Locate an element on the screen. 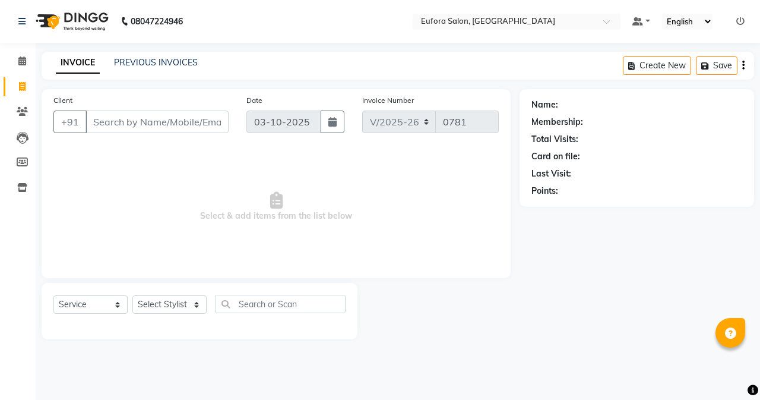  label: Date is located at coordinates (254, 100).